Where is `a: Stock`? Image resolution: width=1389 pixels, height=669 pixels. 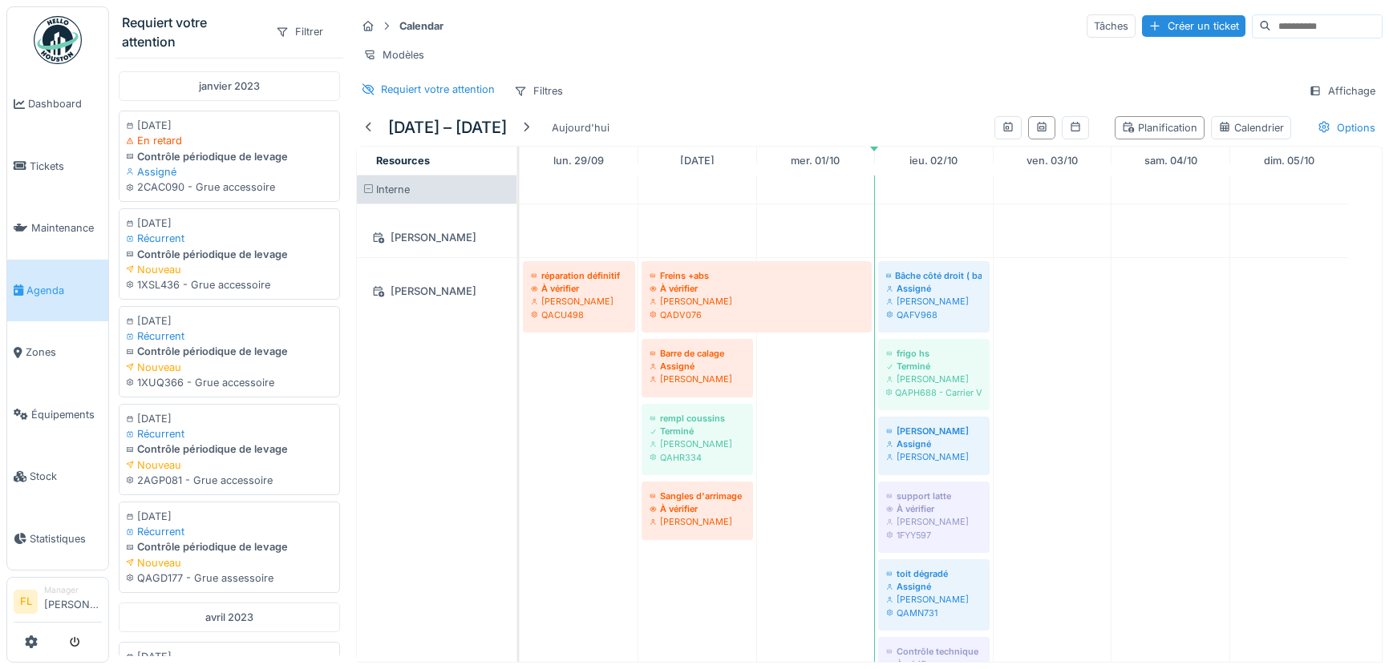 a: Stock is located at coordinates (58, 477).